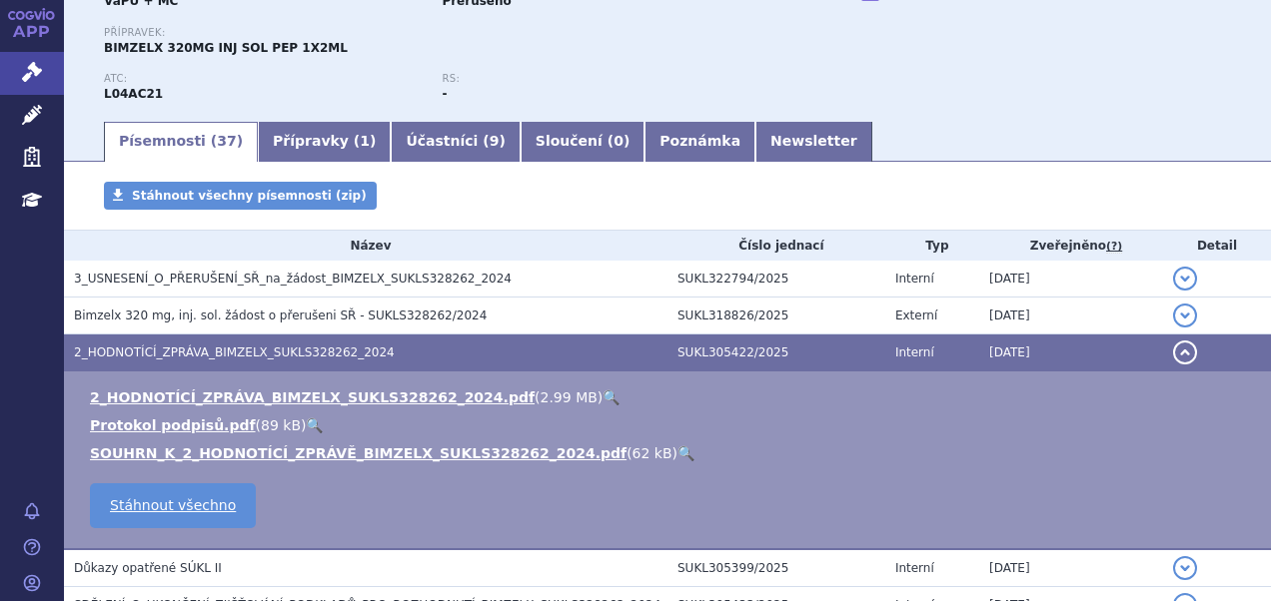 Image resolution: width=1271 pixels, height=601 pixels. I want to click on a: Poznámka, so click(699, 142).